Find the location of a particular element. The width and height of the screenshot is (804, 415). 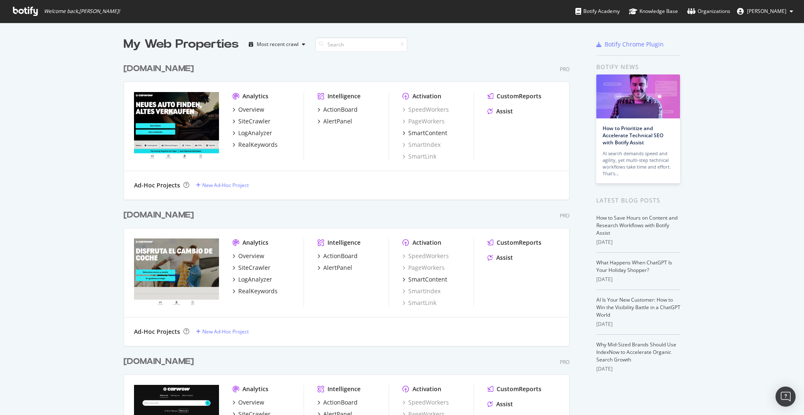

a: AI Is Your New Customer: How to Win the Visibility Battle in a ChatGPT World is located at coordinates (638, 307).